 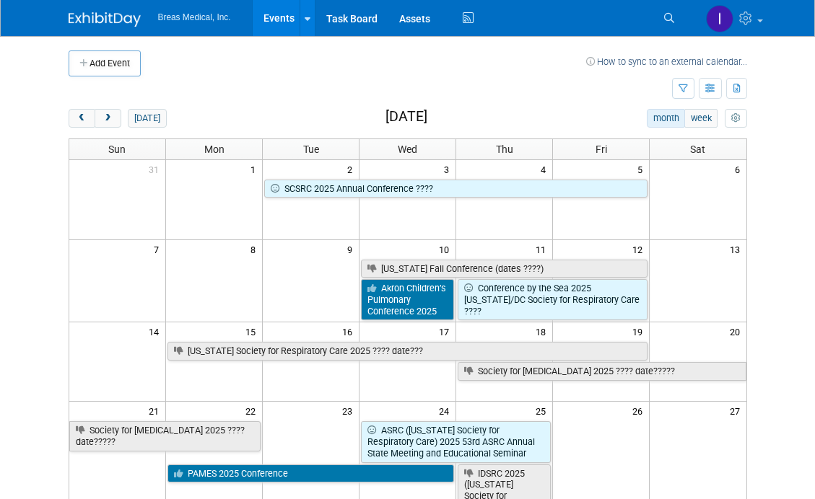 I want to click on span: Thu, so click(x=504, y=149).